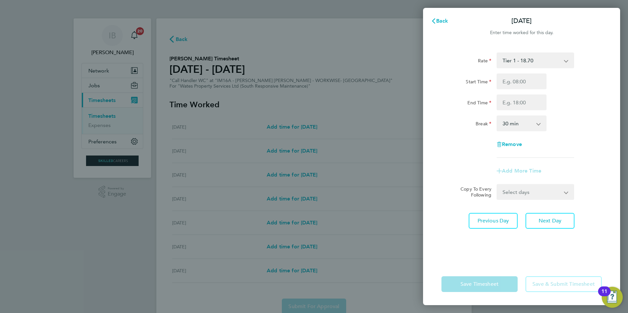 The image size is (628, 313). Describe the element at coordinates (493, 221) in the screenshot. I see `button: Previous Day` at that location.